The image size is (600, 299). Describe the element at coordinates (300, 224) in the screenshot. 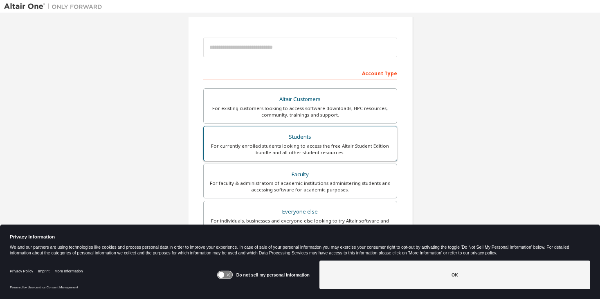

I see `div: For individuals, businesses and everyone else looking to try Altair software and explore our prod...` at that location.